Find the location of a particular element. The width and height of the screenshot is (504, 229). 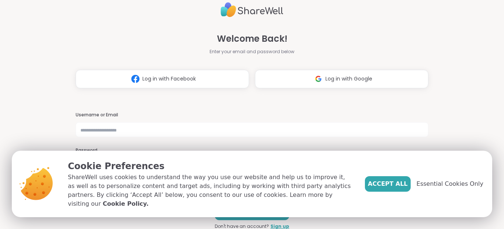

a: Cookie Policy. is located at coordinates (125, 204).